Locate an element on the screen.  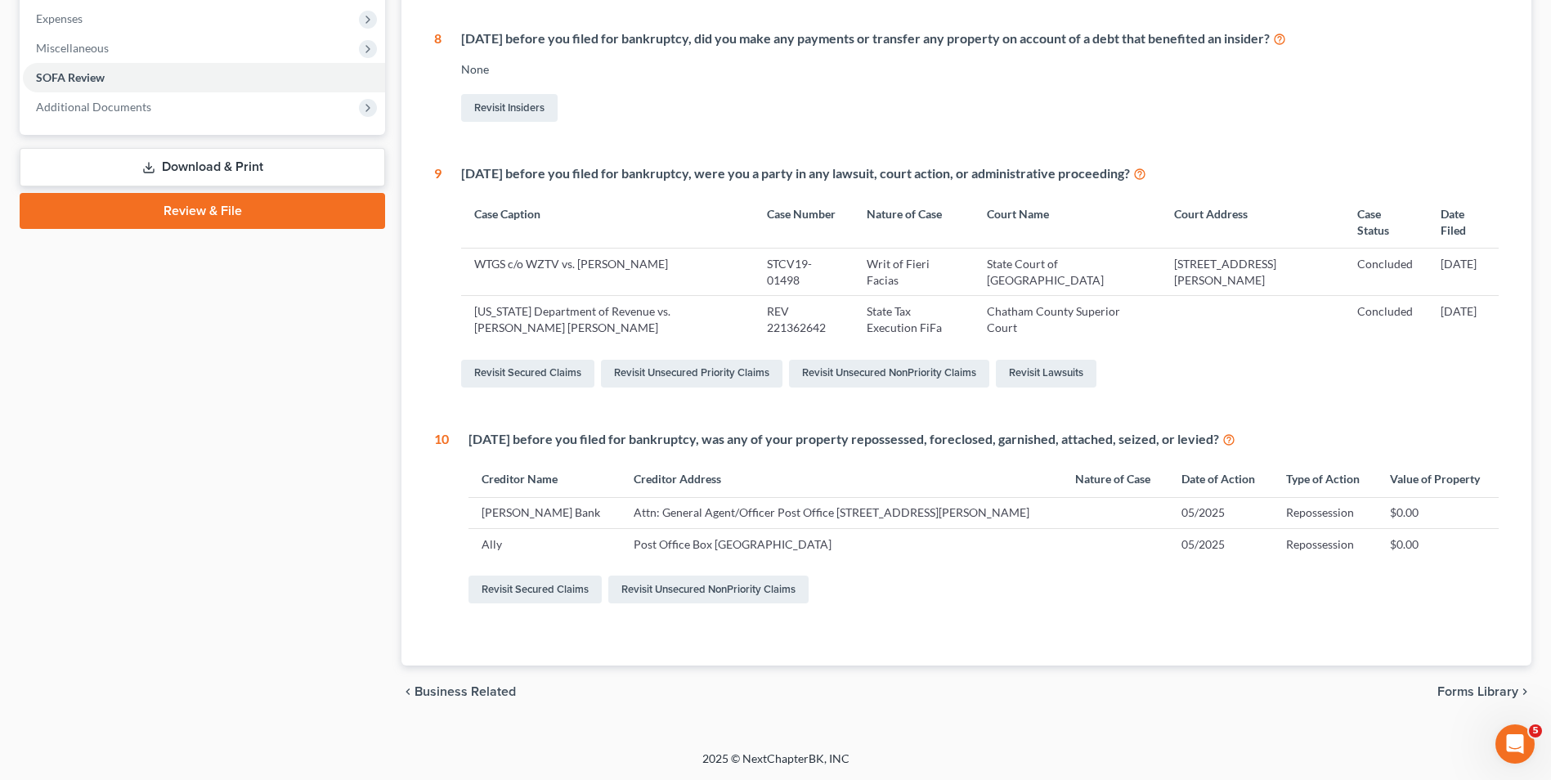
div: 10 is located at coordinates (441, 518).